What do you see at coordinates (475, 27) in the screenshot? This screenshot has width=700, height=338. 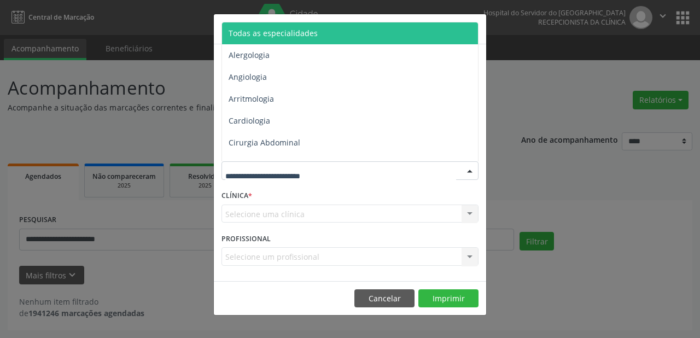 I see `button: Close` at bounding box center [475, 27].